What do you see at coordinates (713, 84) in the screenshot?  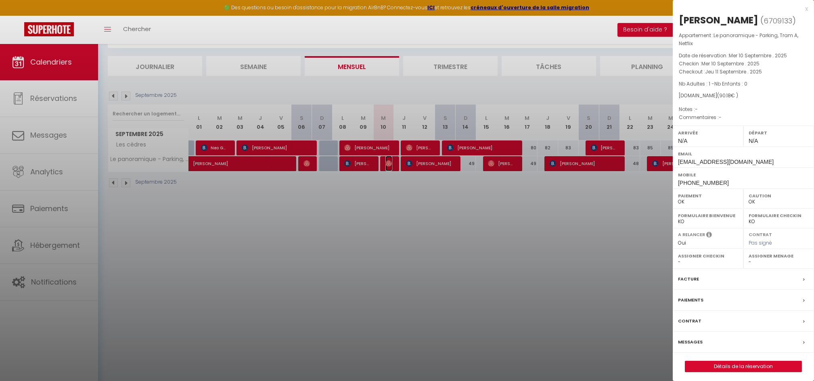 I see `span: Nb Adultes : 1 -` at bounding box center [713, 84].